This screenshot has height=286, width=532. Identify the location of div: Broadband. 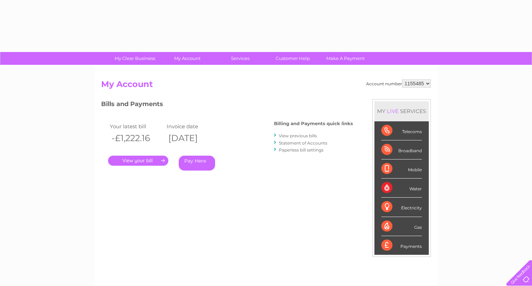
(401, 150).